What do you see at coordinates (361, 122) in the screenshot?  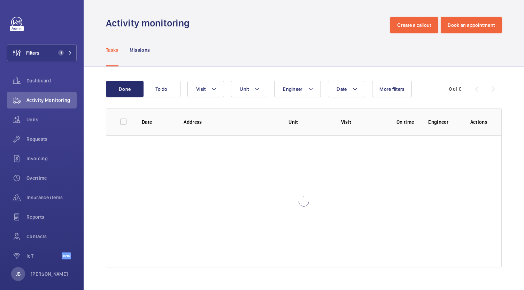 I see `p: Visit` at bounding box center [361, 122].